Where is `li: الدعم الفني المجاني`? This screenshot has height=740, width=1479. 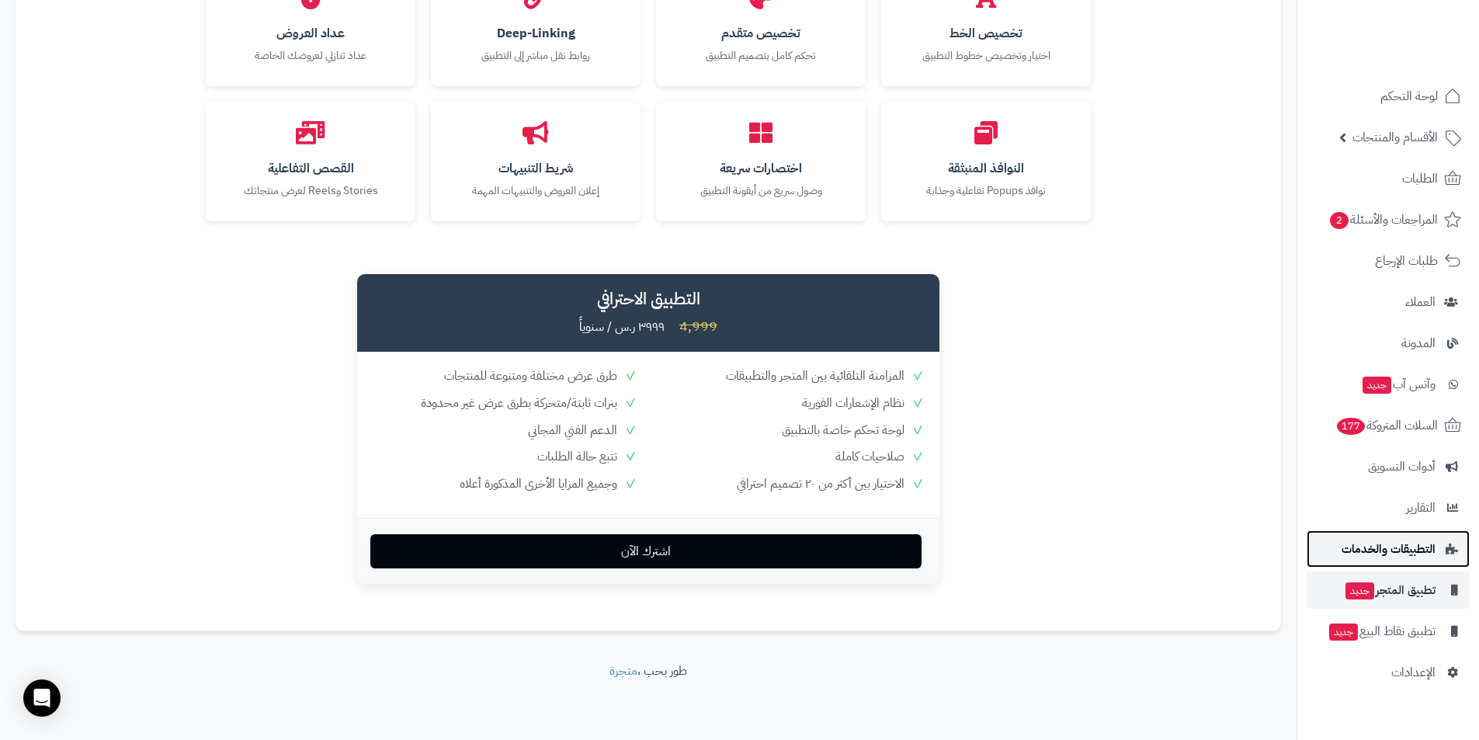
li: الدعم الفني المجاني is located at coordinates (504, 430).